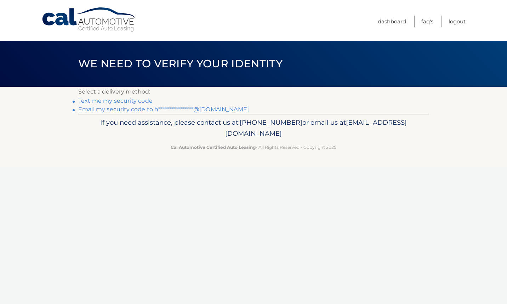 This screenshot has width=507, height=304. I want to click on a: FAQ's, so click(428, 21).